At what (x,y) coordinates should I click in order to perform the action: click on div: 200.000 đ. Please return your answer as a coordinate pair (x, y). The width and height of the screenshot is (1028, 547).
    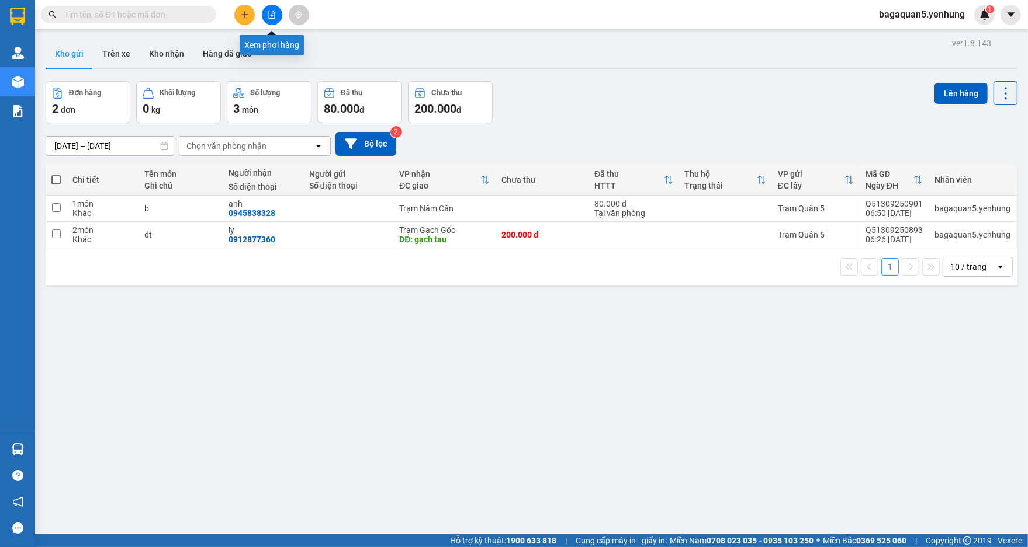
    Looking at the image, I should click on (542, 235).